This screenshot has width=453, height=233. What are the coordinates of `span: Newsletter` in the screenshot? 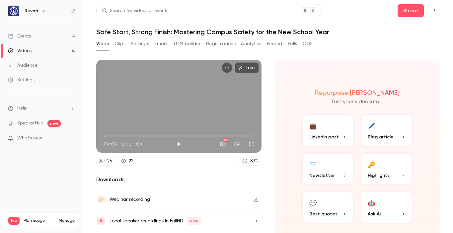 It's located at (322, 175).